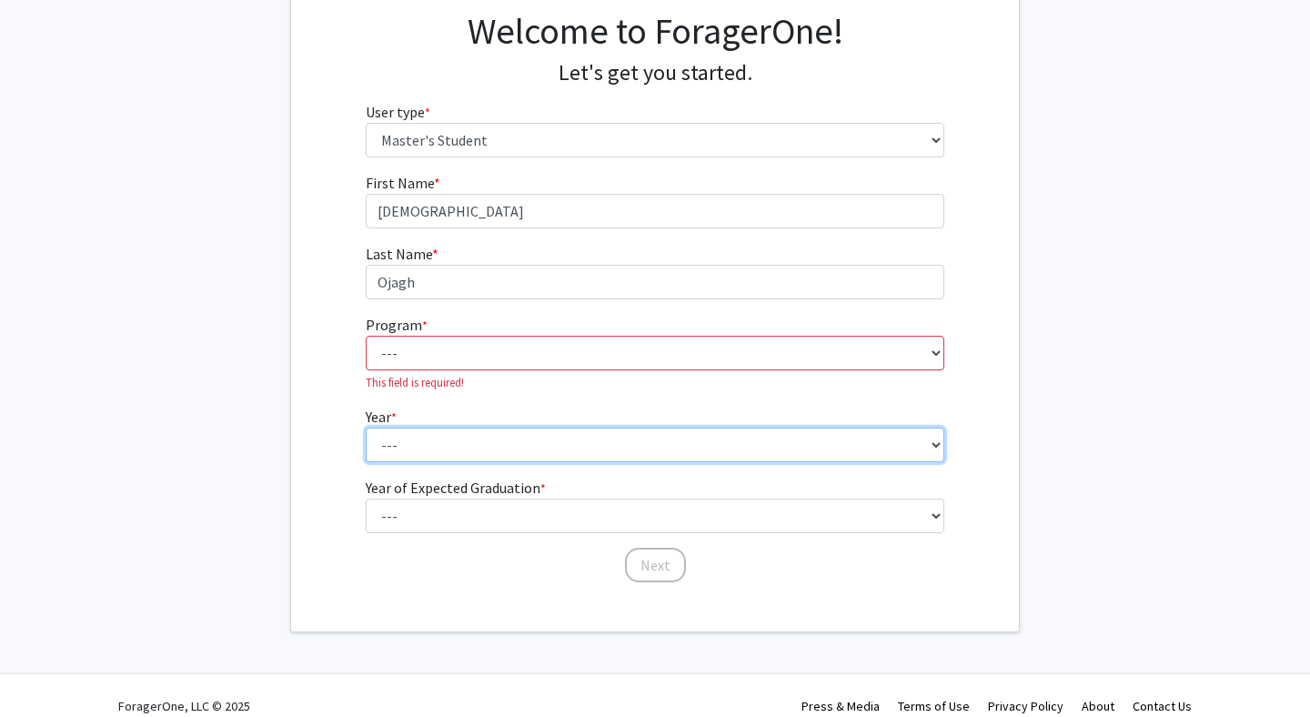  What do you see at coordinates (399, 254) in the screenshot?
I see `span: Last Name` at bounding box center [399, 254].